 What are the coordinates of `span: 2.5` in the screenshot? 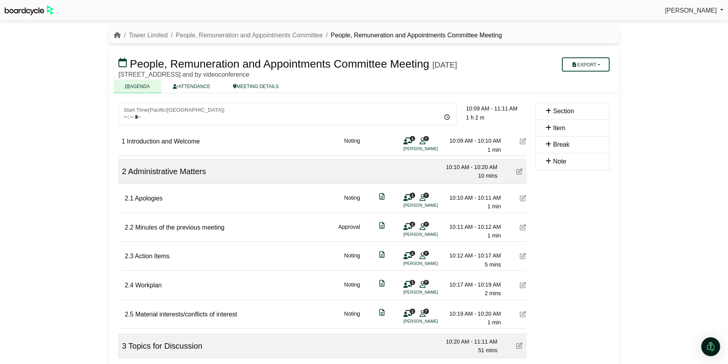 It's located at (129, 314).